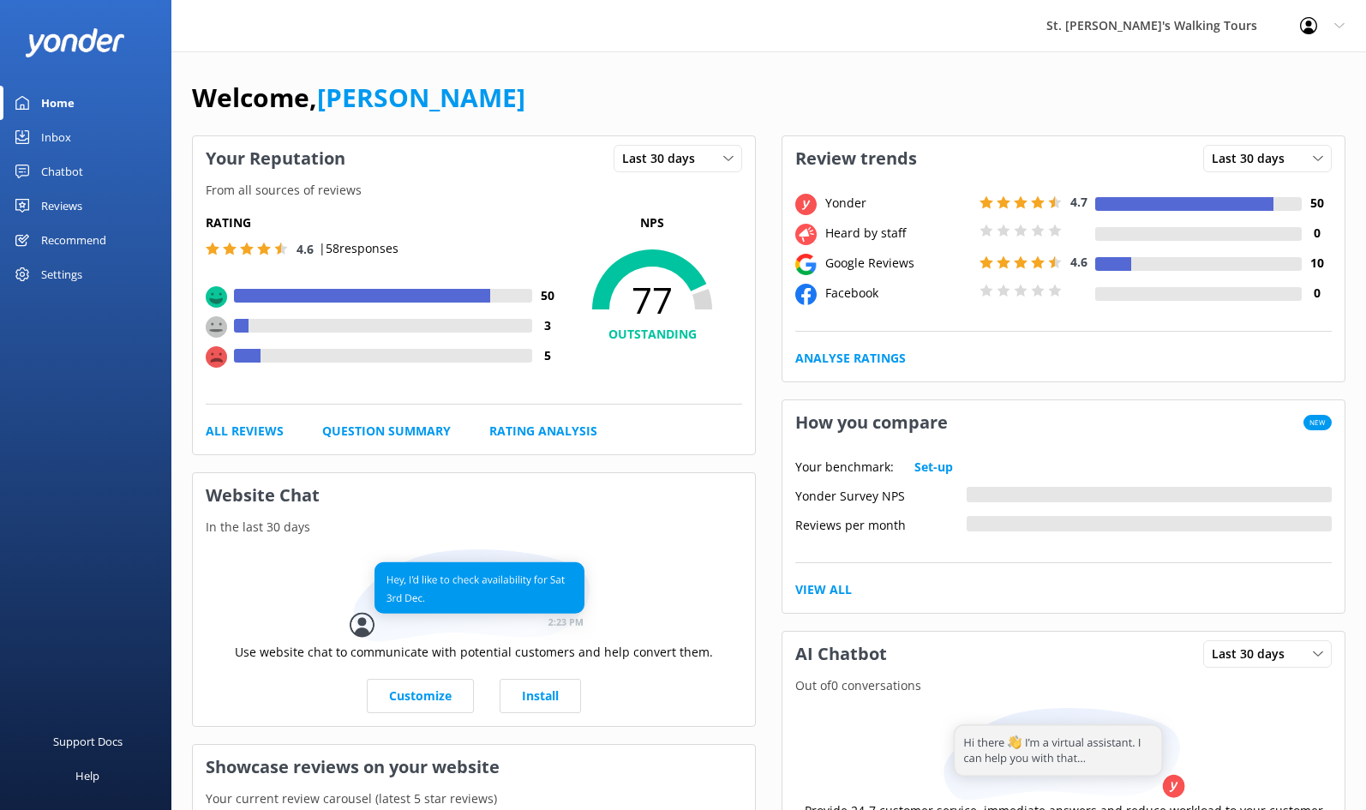 This screenshot has height=810, width=1366. I want to click on h3: AI Chatbot, so click(841, 654).